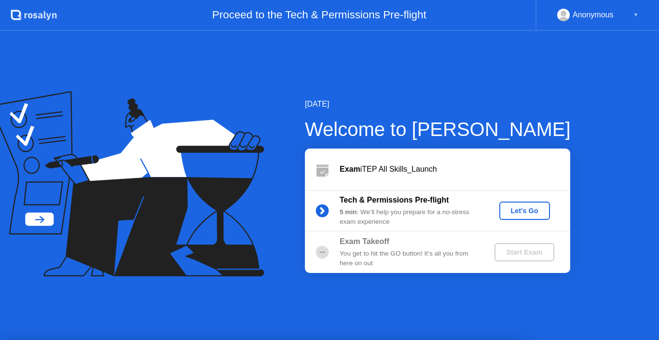  Describe the element at coordinates (524, 211) in the screenshot. I see `div: Let's Go` at that location.